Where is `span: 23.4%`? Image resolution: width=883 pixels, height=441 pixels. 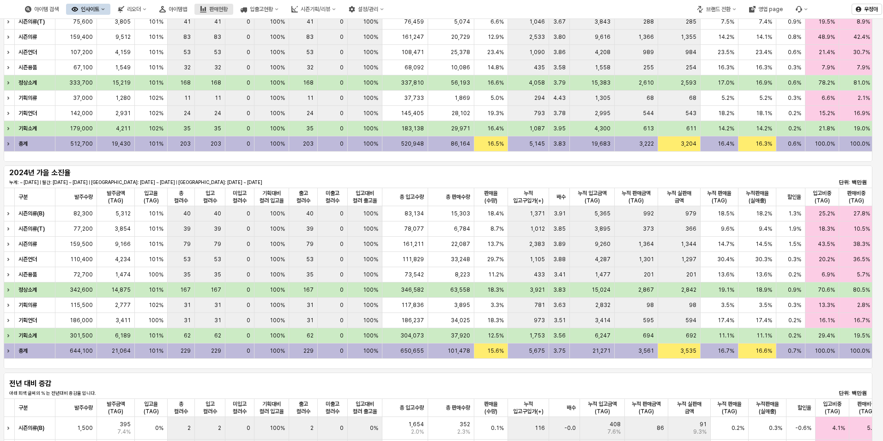 span: 23.4% is located at coordinates (495, 52).